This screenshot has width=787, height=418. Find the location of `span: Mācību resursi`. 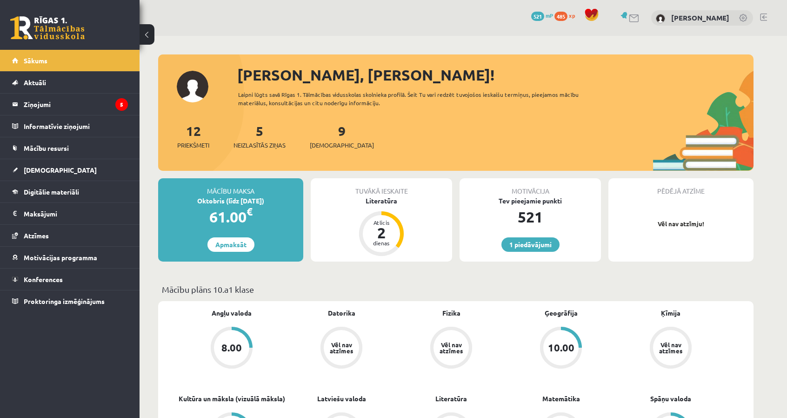

span: Mācību resursi is located at coordinates (46, 148).